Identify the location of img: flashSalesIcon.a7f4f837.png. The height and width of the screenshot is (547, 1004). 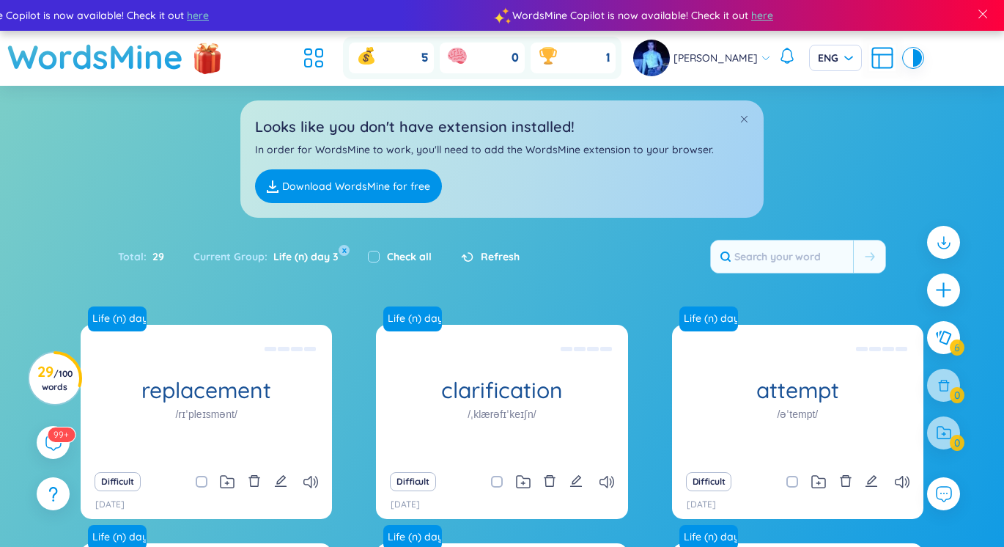
(207, 58).